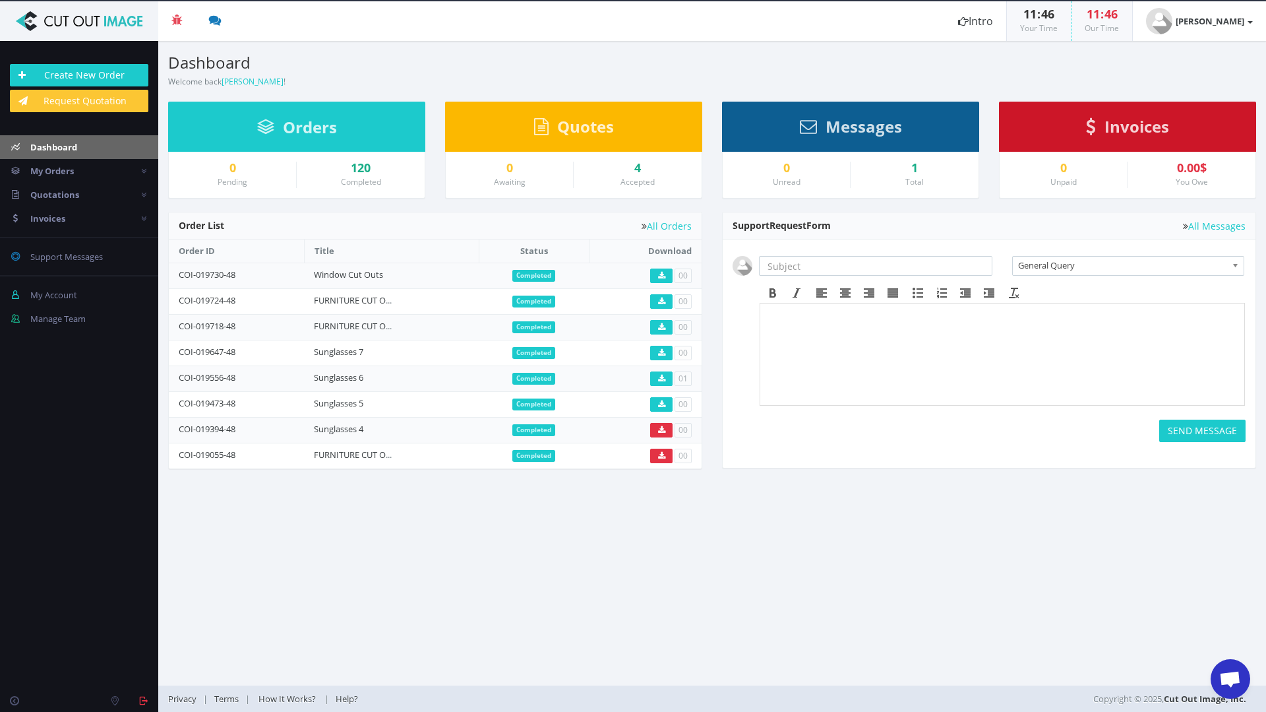 Image resolution: width=1266 pixels, height=712 pixels. What do you see at coordinates (435, 63) in the screenshot?
I see `h3: Dashboard` at bounding box center [435, 63].